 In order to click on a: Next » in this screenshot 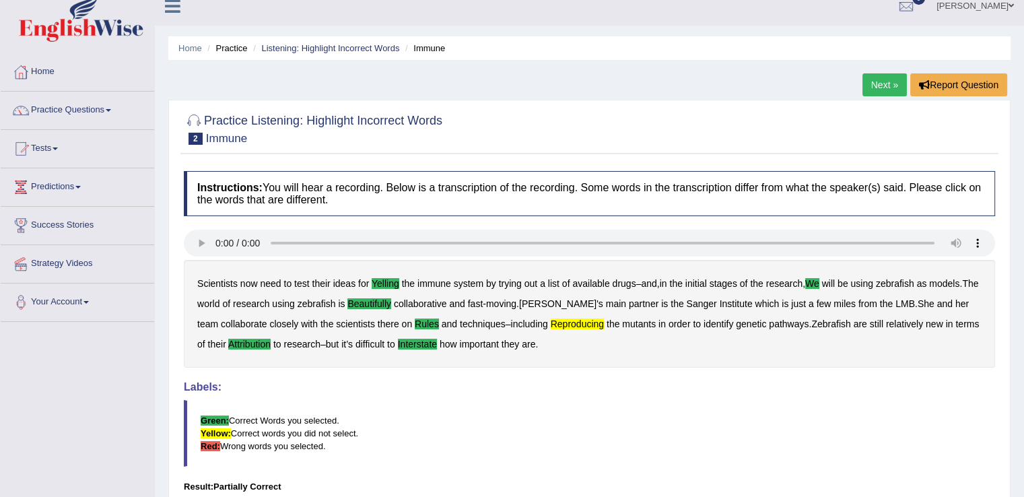, I will do `click(884, 85)`.